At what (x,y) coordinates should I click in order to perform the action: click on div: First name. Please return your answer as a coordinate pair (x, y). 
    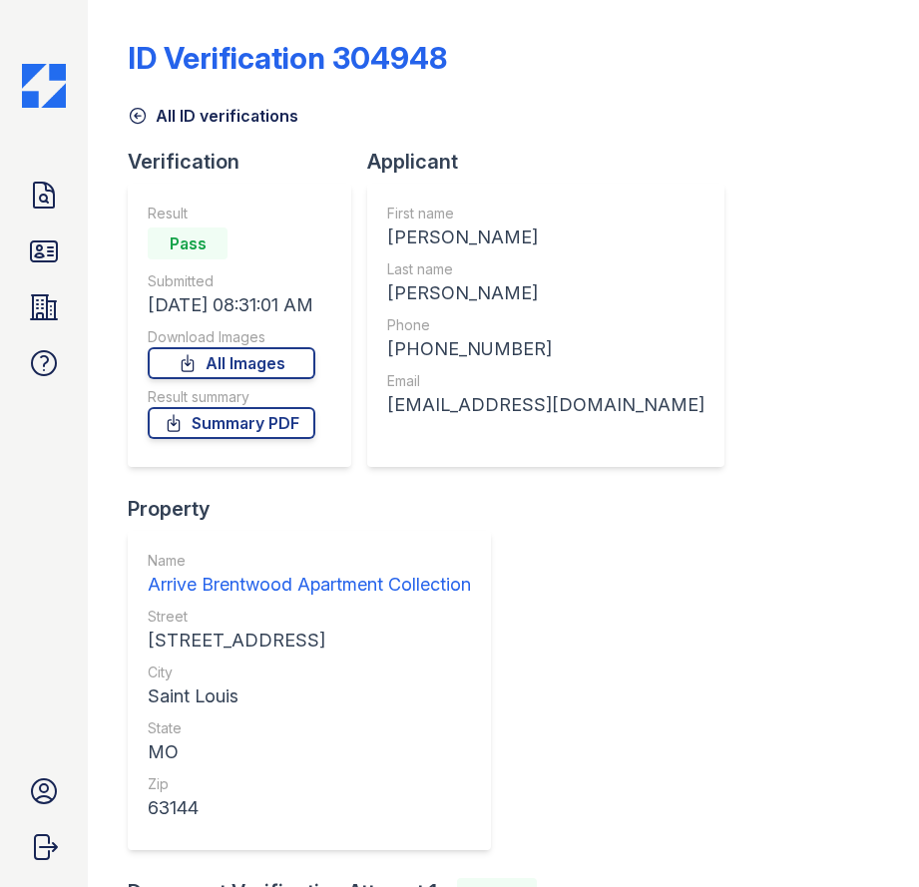
    Looking at the image, I should click on (546, 214).